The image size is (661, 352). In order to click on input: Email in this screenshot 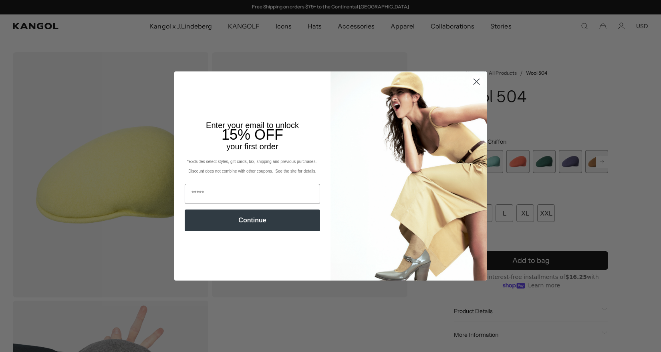, I will do `click(253, 194)`.